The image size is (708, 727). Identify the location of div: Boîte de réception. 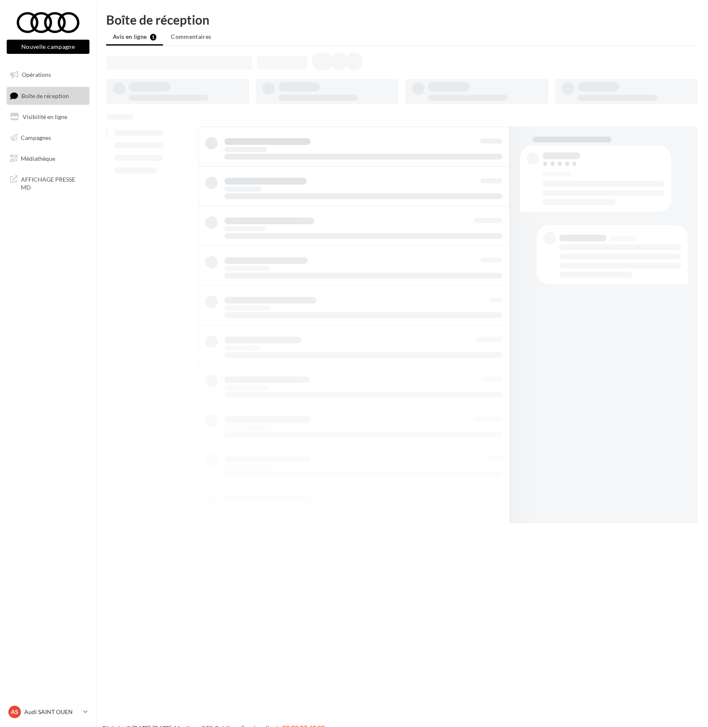
(402, 20).